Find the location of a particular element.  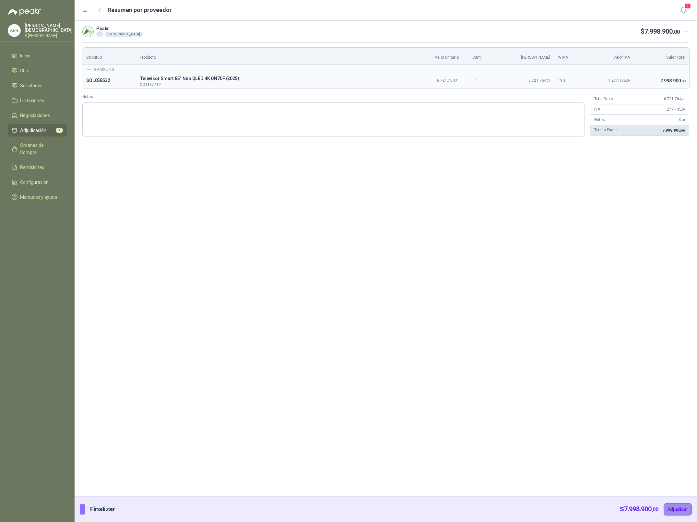

div: SAMSUNG is located at coordinates (386, 70).